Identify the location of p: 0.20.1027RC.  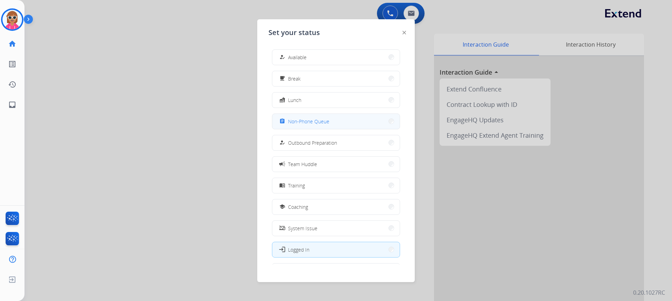
(649, 292).